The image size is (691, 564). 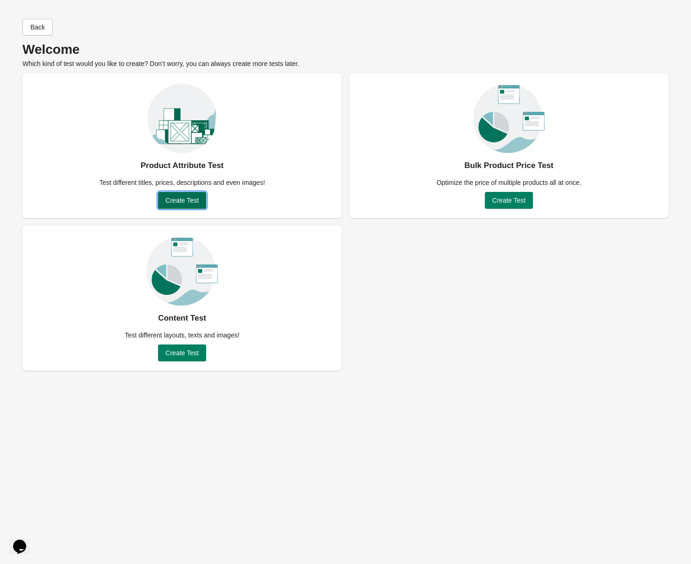 What do you see at coordinates (509, 166) in the screenshot?
I see `div: Bulk Product Price Test` at bounding box center [509, 166].